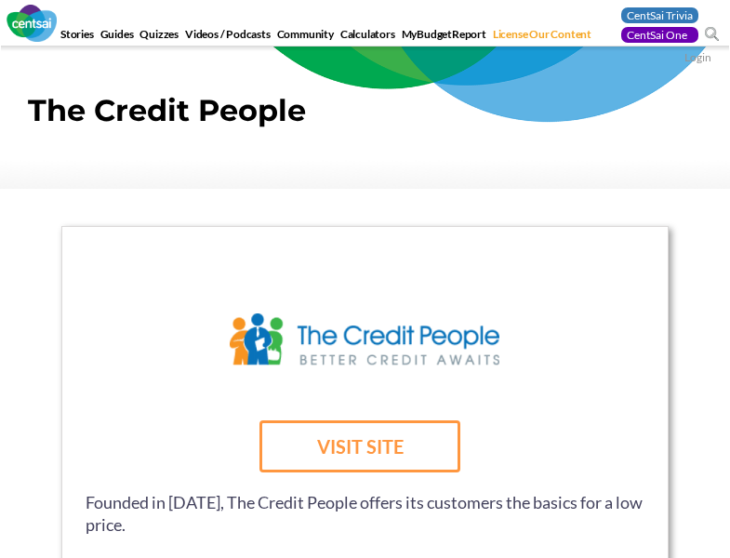 The image size is (730, 558). Describe the element at coordinates (159, 36) in the screenshot. I see `a: Quizzes` at that location.